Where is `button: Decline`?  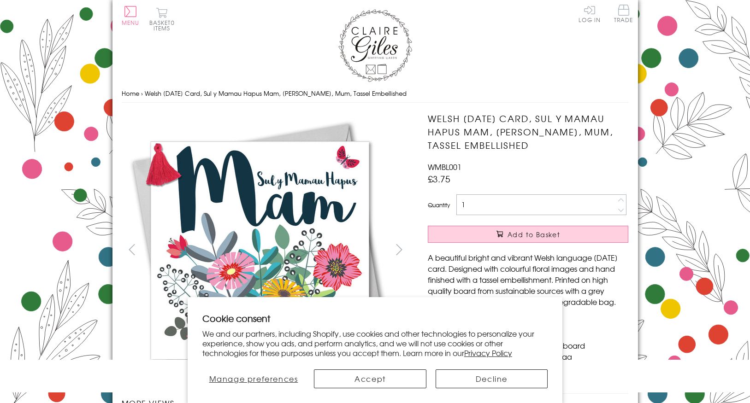
button: Decline is located at coordinates (492, 379).